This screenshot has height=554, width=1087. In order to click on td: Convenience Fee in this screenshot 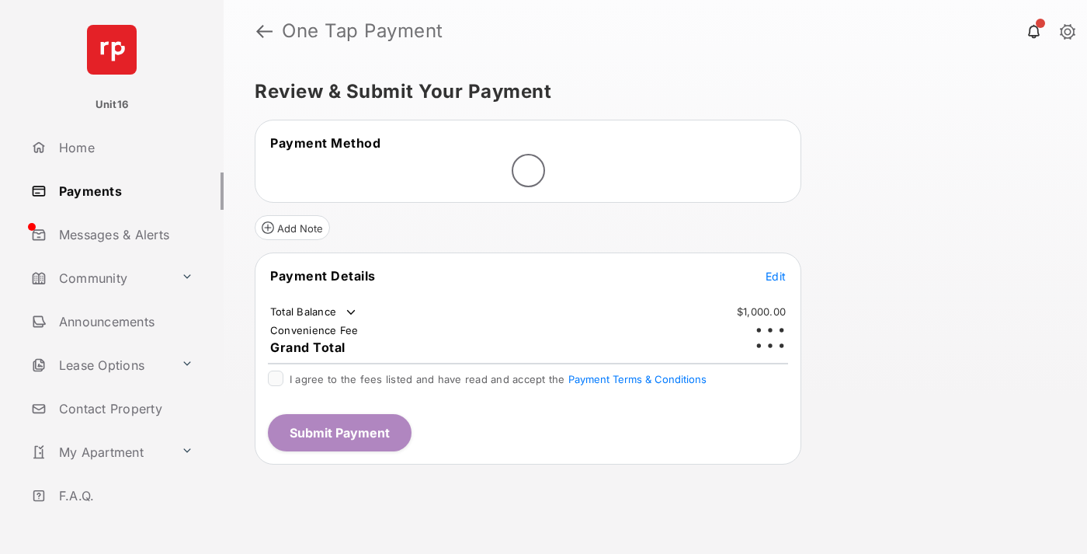, I will do `click(314, 330)`.